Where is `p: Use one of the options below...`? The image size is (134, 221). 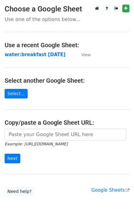
p: Use one of the options below... is located at coordinates (67, 19).